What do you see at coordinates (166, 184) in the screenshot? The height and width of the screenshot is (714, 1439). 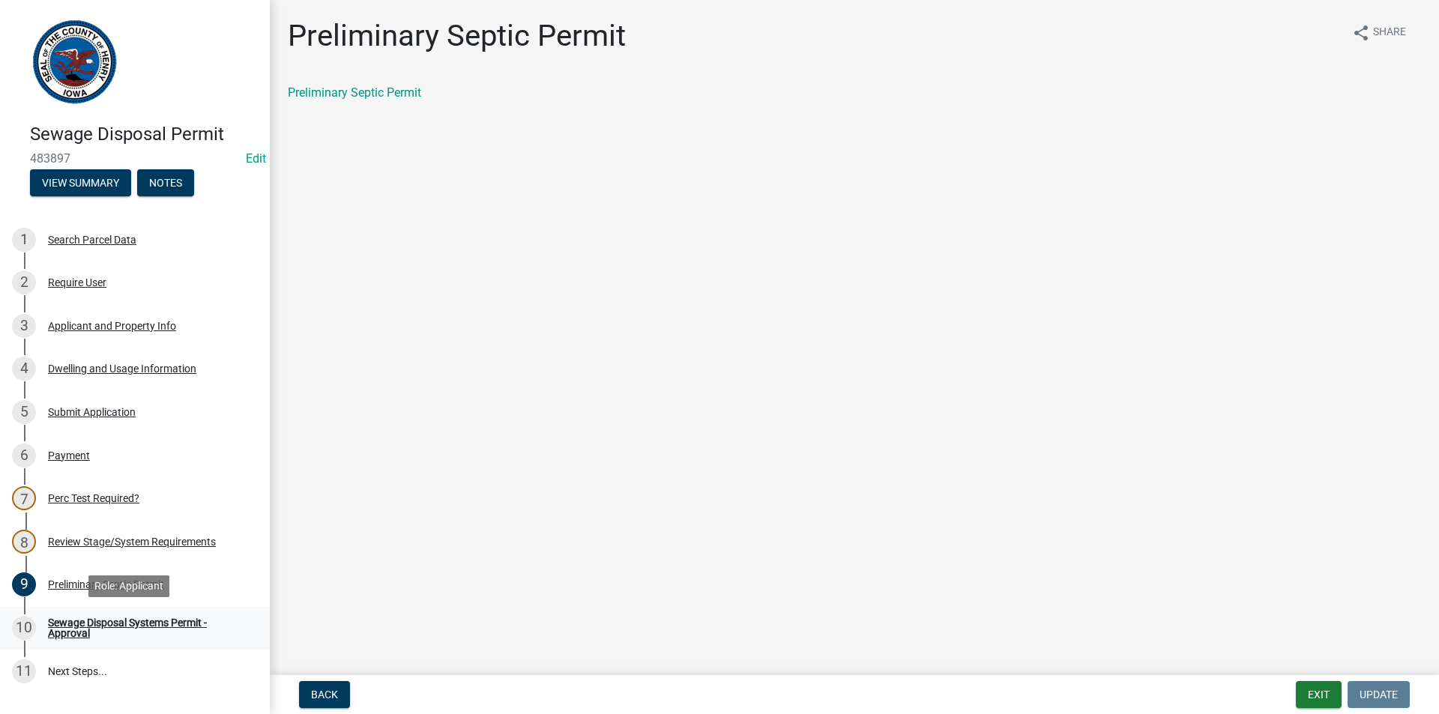 I see `wm-modal-confirm: Notes` at bounding box center [166, 184].